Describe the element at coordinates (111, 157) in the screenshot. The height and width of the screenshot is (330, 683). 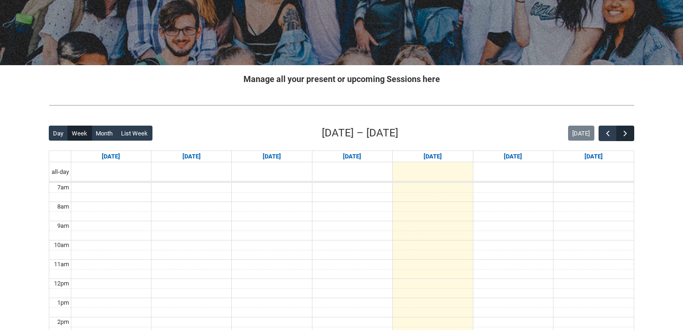
I see `a: Go to September 7, 2025` at that location.